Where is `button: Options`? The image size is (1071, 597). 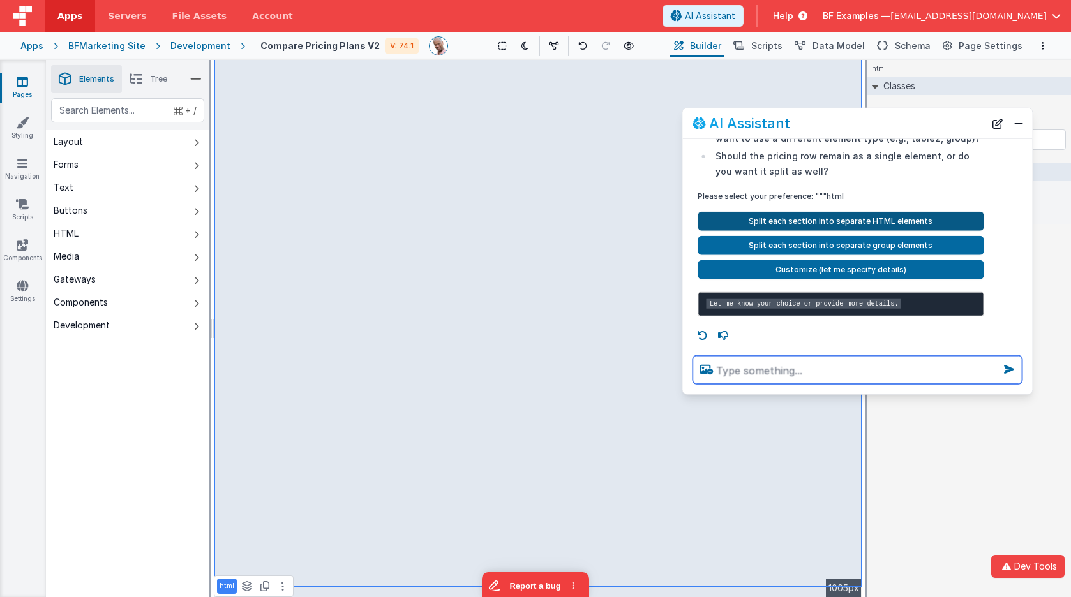 button: Options is located at coordinates (1043, 46).